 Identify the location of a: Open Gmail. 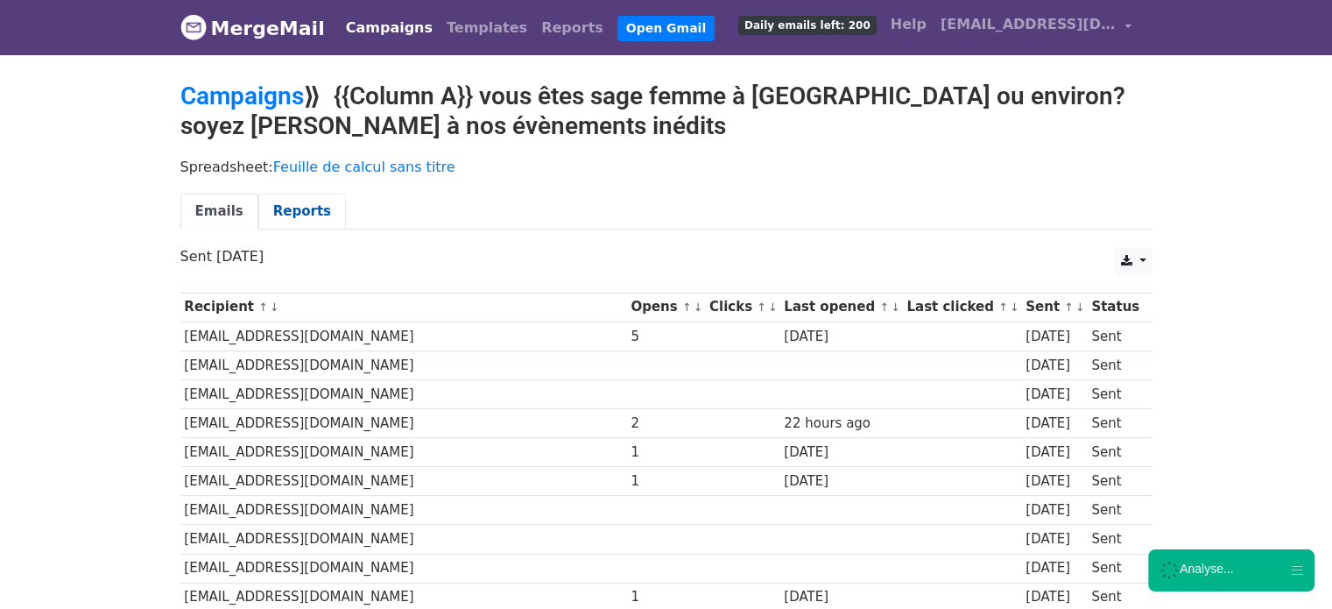
(666, 28).